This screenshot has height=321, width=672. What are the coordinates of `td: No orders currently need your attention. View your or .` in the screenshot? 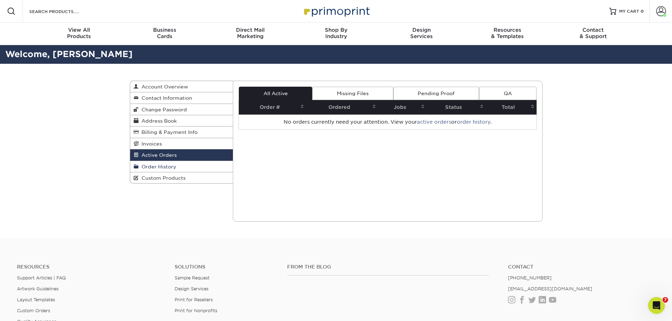 It's located at (388, 122).